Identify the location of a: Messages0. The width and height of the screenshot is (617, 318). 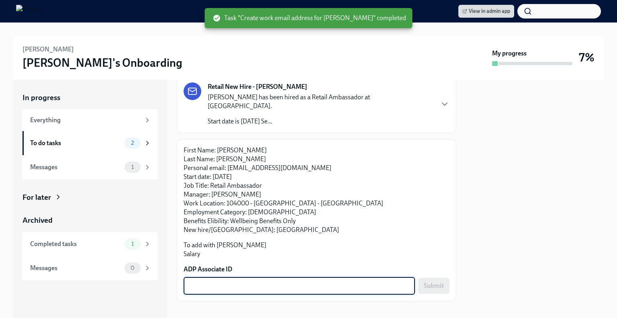
(90, 268).